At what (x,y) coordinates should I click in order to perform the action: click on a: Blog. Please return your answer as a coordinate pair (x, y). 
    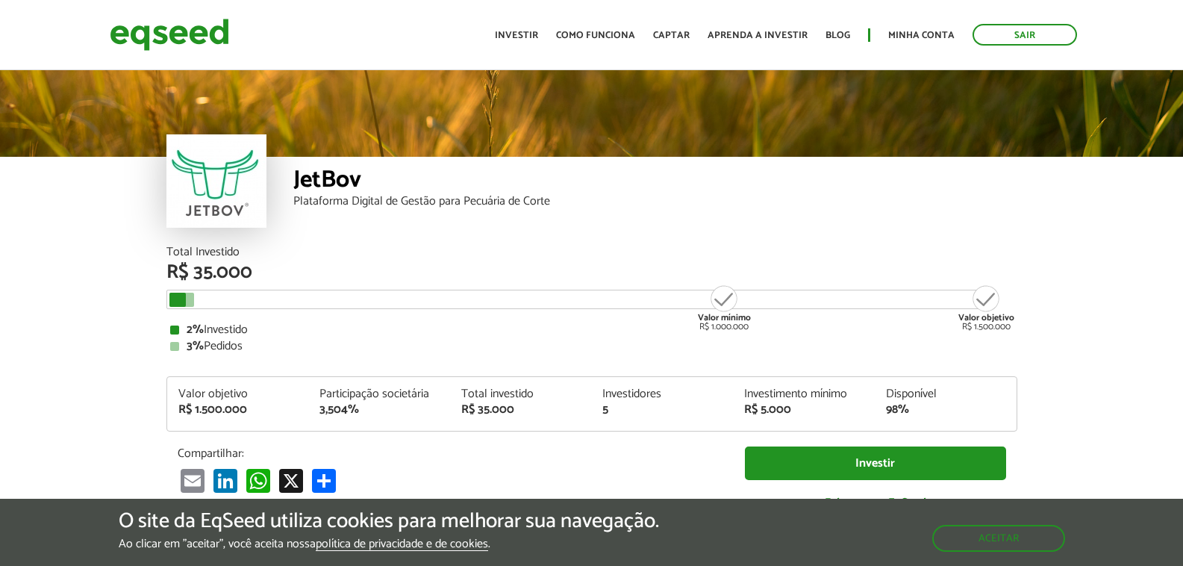
    Looking at the image, I should click on (837, 35).